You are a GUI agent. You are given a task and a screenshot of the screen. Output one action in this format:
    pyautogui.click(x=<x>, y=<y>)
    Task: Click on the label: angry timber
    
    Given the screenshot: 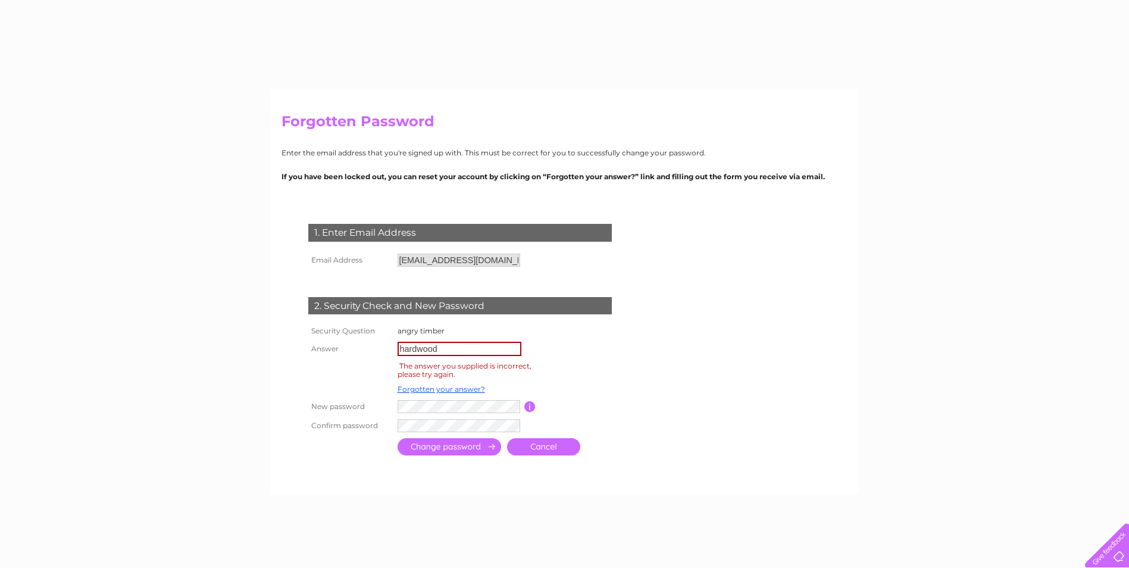 What is the action you would take?
    pyautogui.click(x=421, y=330)
    